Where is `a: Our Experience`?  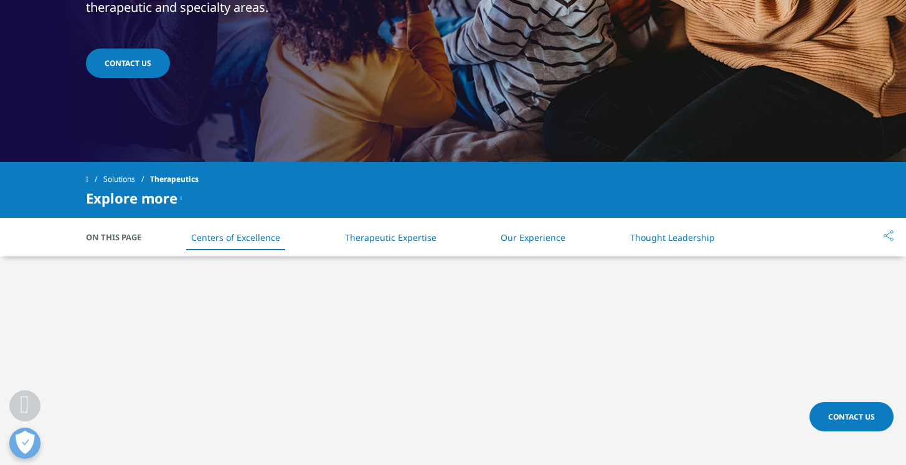
a: Our Experience is located at coordinates (533, 237).